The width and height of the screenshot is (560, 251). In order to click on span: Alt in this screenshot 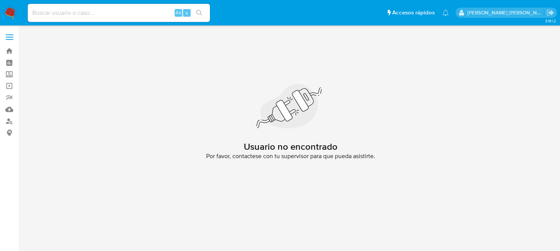, I will do `click(179, 13)`.